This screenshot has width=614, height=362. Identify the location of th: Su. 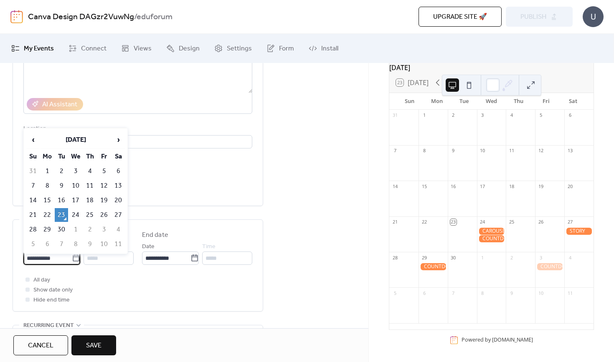
(33, 157).